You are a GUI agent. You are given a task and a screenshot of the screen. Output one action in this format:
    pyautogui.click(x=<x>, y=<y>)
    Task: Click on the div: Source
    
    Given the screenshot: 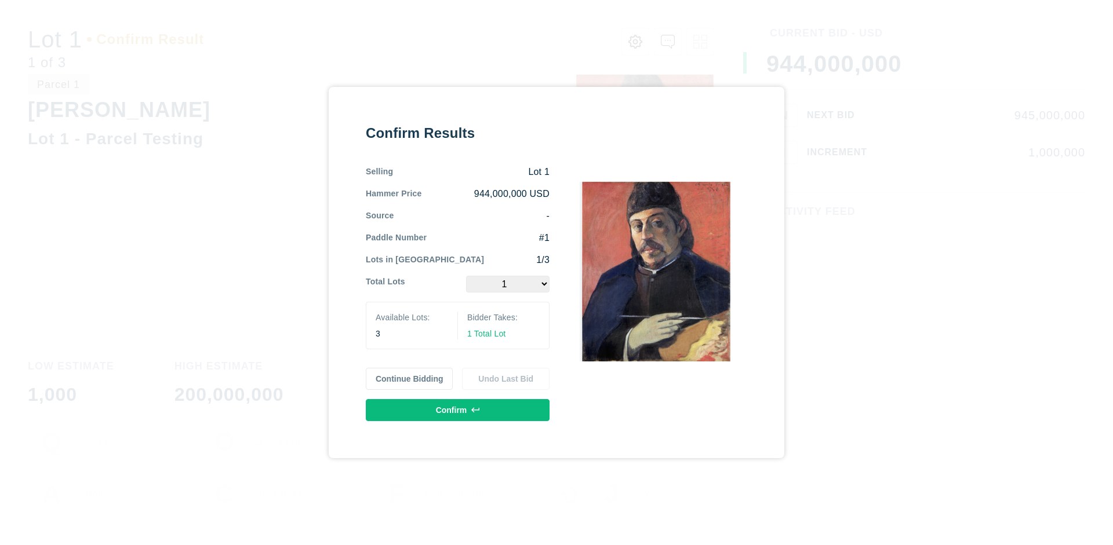 What is the action you would take?
    pyautogui.click(x=380, y=216)
    